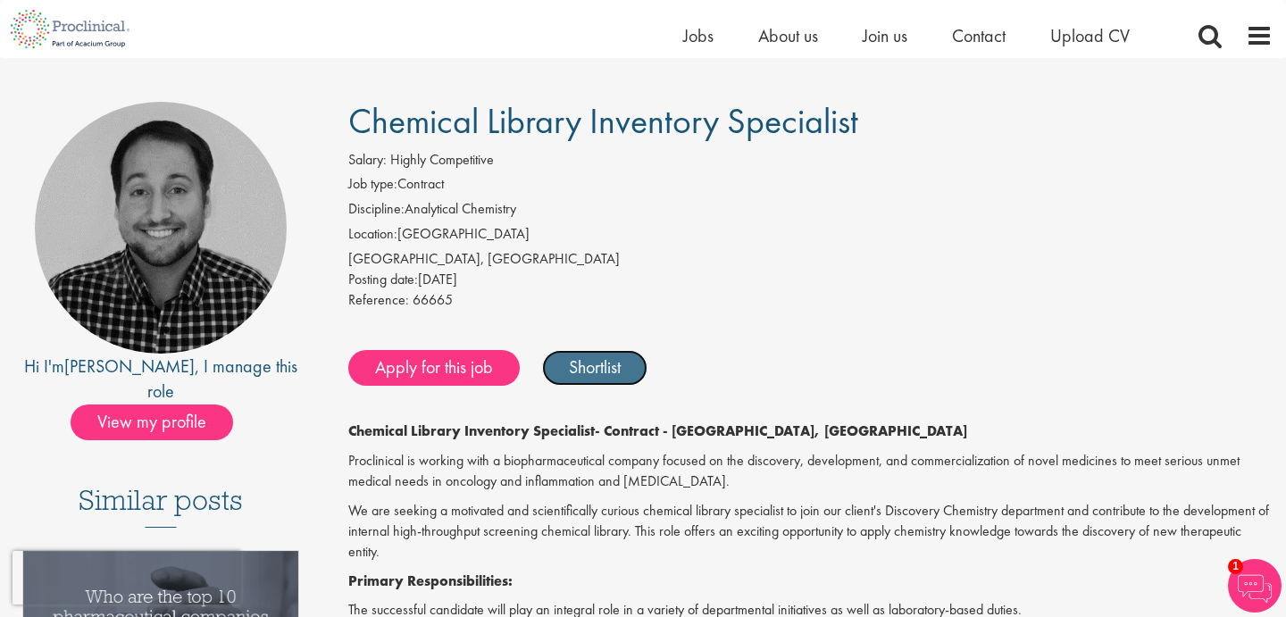 This screenshot has width=1286, height=617. I want to click on label: Job type:, so click(372, 184).